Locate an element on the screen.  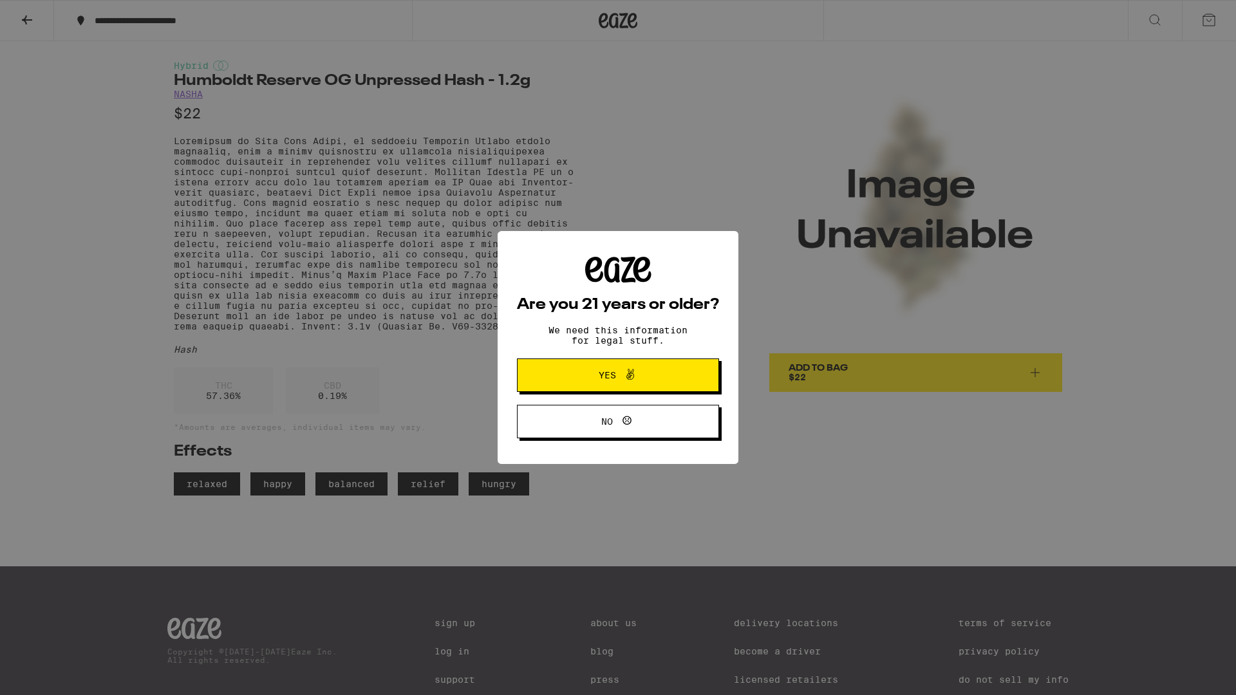
h2: Are you 21 years or older? is located at coordinates (618, 305).